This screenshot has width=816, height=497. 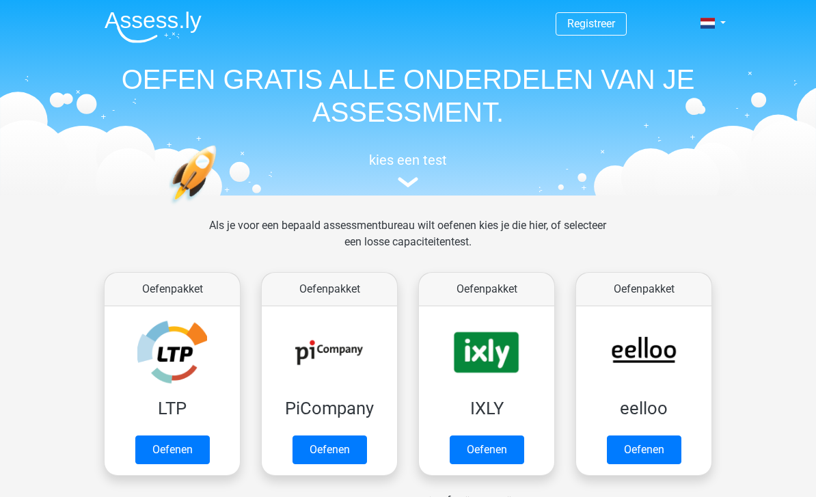 I want to click on img: assessment, so click(x=408, y=182).